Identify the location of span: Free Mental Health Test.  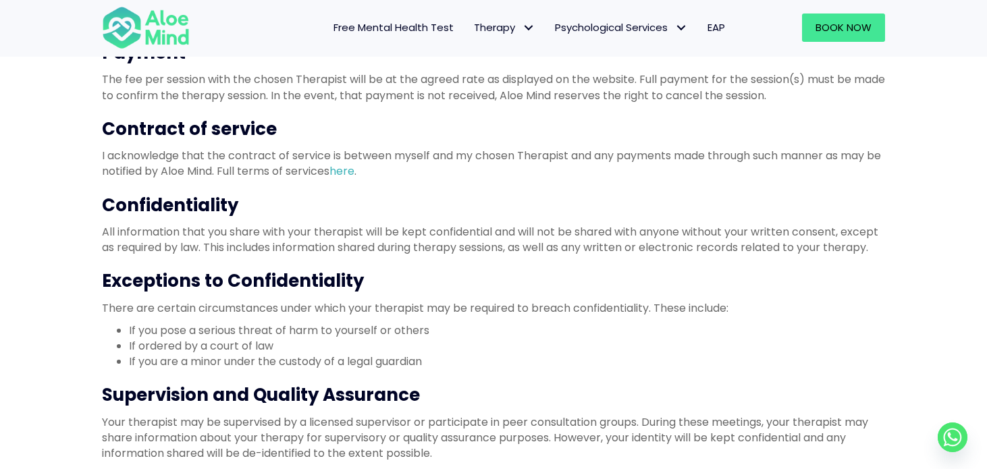
(394, 27).